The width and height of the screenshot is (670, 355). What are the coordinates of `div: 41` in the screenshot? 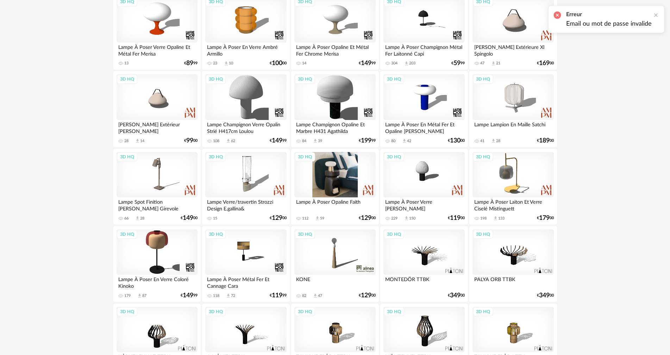 It's located at (482, 141).